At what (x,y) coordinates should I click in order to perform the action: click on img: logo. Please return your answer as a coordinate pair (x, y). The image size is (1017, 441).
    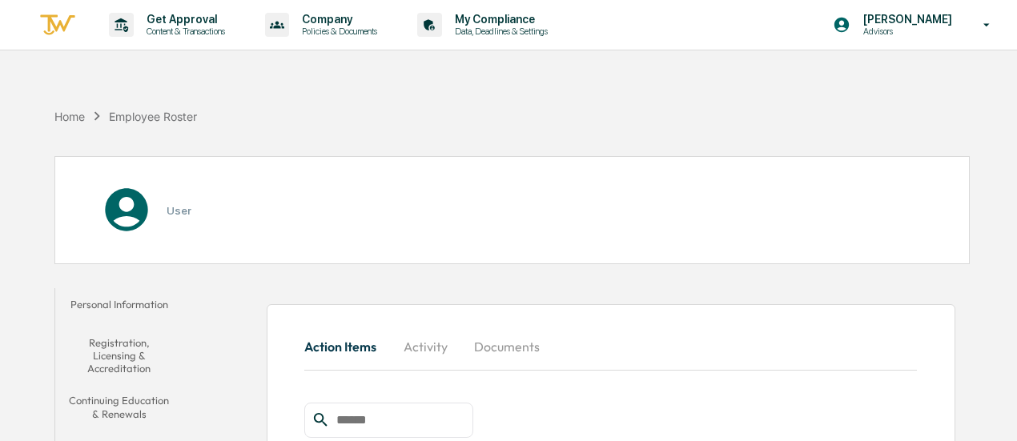
    Looking at the image, I should click on (58, 25).